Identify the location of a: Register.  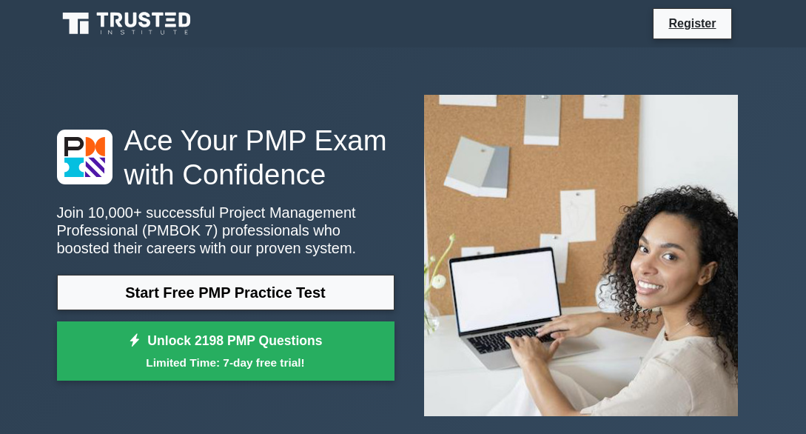
(692, 23).